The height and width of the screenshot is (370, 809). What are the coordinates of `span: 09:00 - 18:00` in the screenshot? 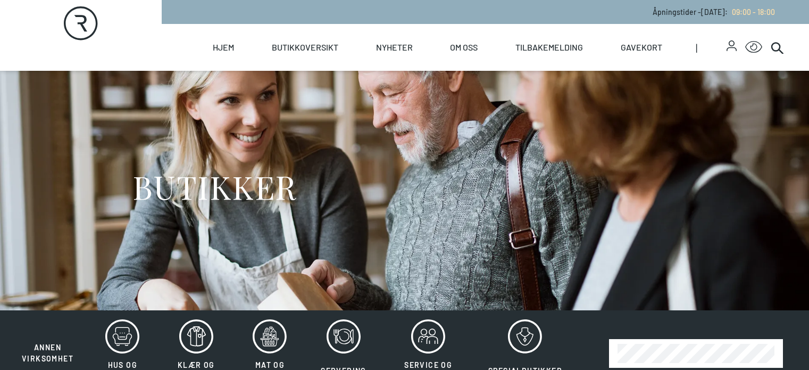 It's located at (753, 12).